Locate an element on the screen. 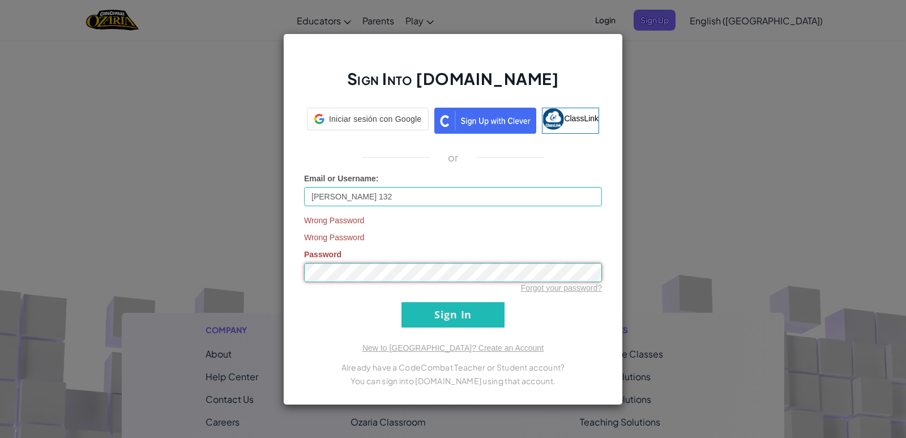 The width and height of the screenshot is (906, 438). a: Forgot your password? is located at coordinates (561, 288).